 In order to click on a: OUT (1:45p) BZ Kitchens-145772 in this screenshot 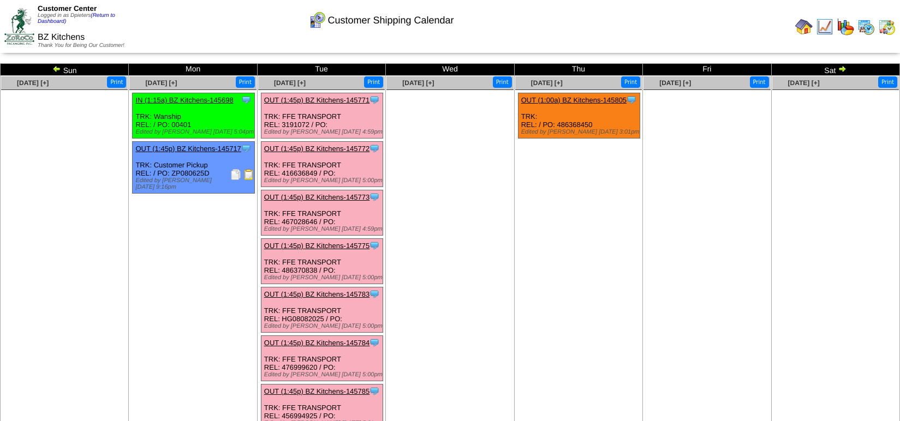, I will do `click(316, 148)`.